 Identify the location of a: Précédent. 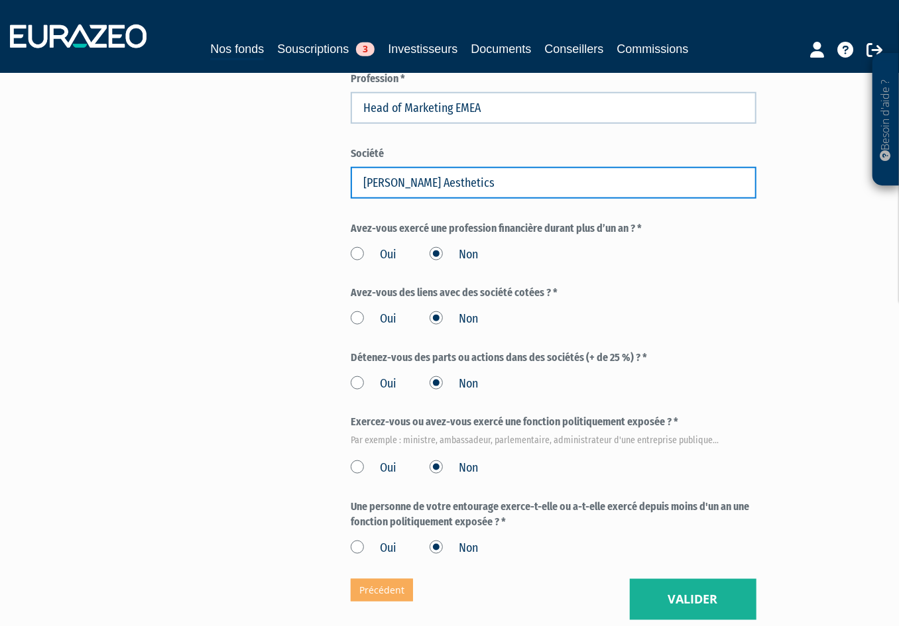
(382, 591).